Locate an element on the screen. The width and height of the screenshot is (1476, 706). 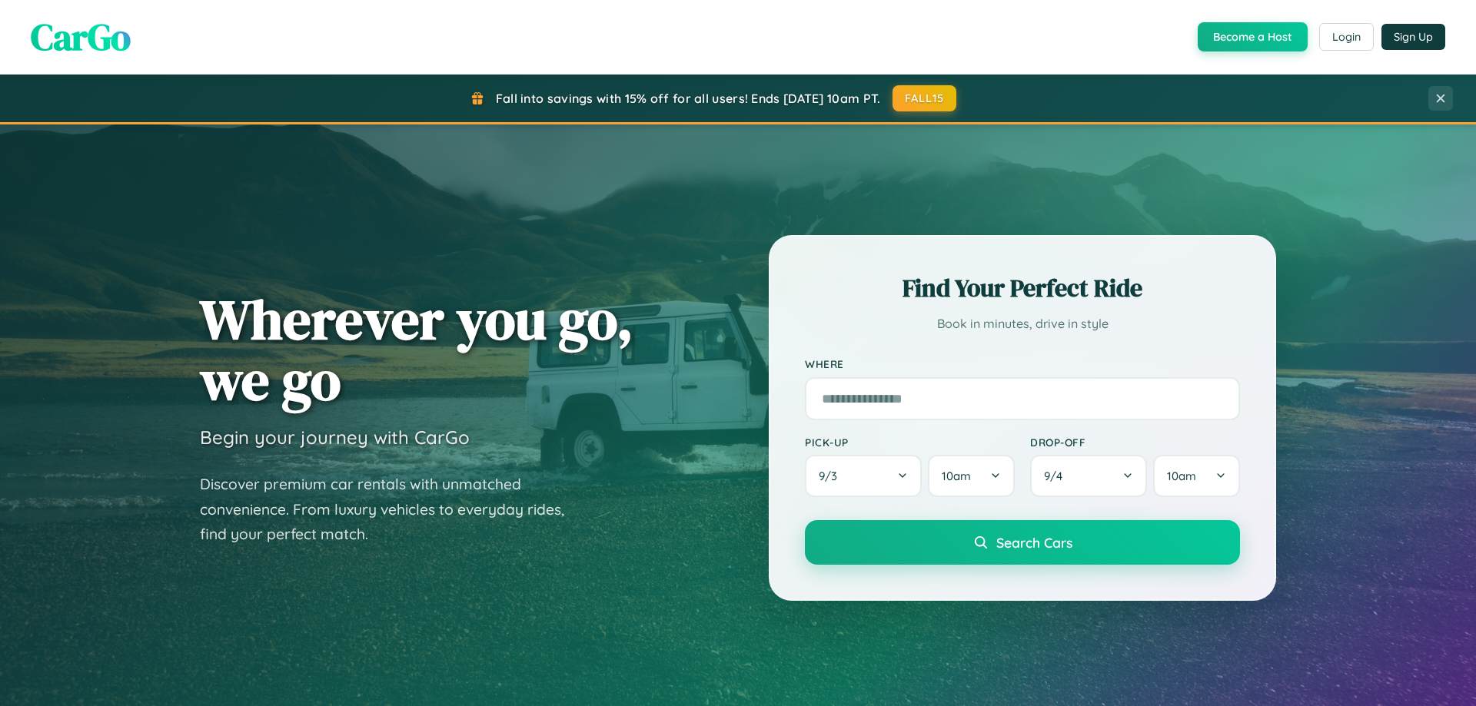
button: 9/3 is located at coordinates (863, 476).